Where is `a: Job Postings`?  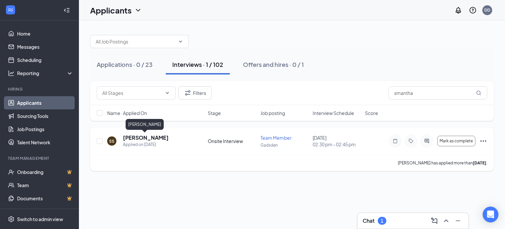
a: Job Postings is located at coordinates (45, 129).